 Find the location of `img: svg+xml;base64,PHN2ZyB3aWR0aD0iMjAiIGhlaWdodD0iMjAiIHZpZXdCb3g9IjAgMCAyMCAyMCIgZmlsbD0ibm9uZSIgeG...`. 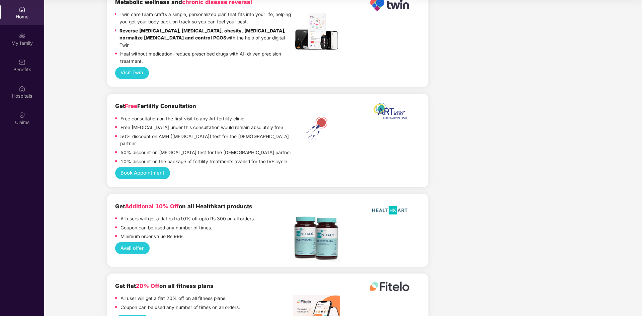

img: svg+xml;base64,PHN2ZyB3aWR0aD0iMjAiIGhlaWdodD0iMjAiIHZpZXdCb3g9IjAgMCAyMCAyMCIgZmlsbD0ibm9uZSIgeG... is located at coordinates (22, 36).